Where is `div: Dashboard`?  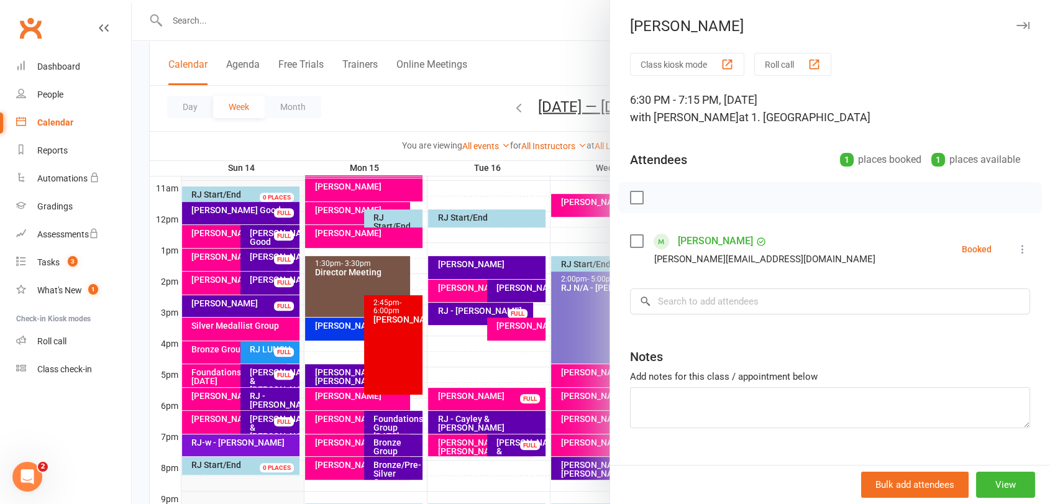
div: Dashboard is located at coordinates (58, 66).